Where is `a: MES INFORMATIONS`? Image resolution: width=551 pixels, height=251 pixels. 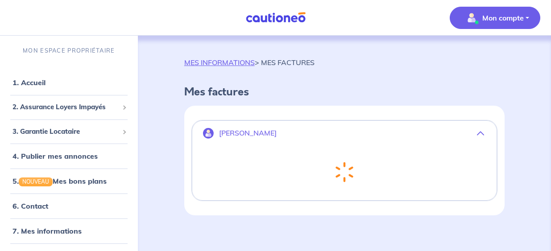 a: MES INFORMATIONS is located at coordinates (220, 62).